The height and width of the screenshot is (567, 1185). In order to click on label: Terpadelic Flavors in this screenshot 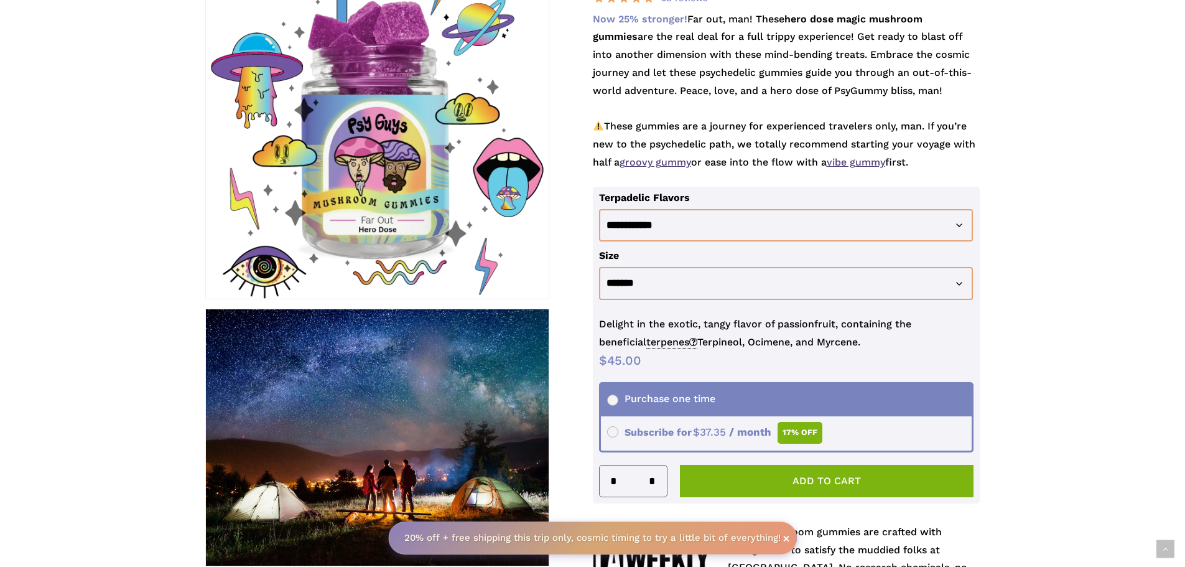, I will do `click(644, 197)`.